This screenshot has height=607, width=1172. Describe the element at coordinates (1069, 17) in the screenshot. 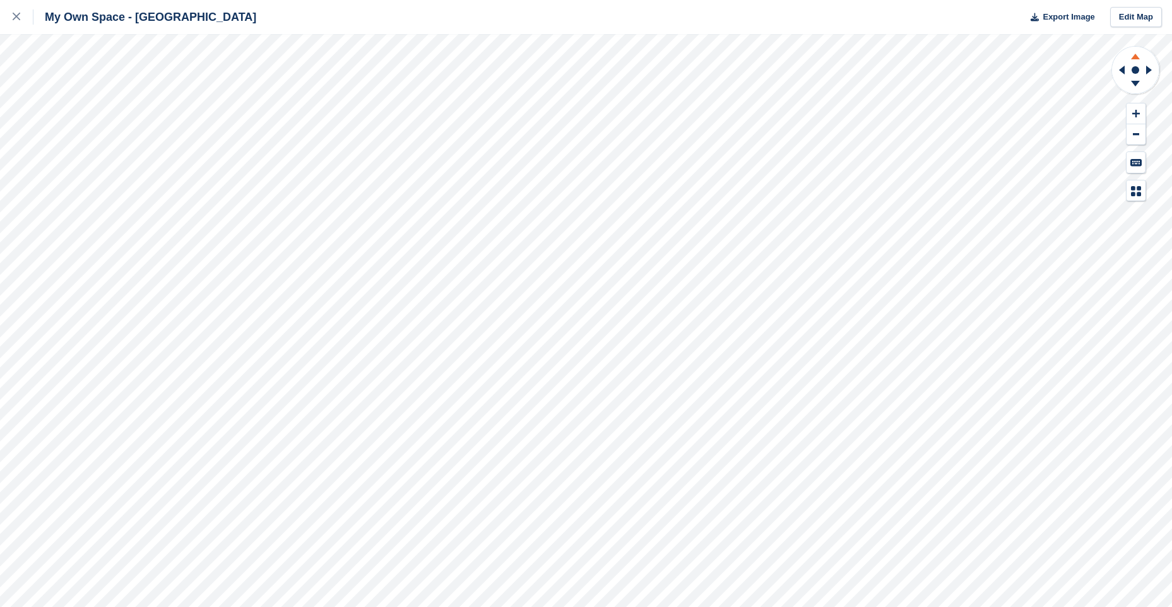

I see `span: Export Image` at that location.